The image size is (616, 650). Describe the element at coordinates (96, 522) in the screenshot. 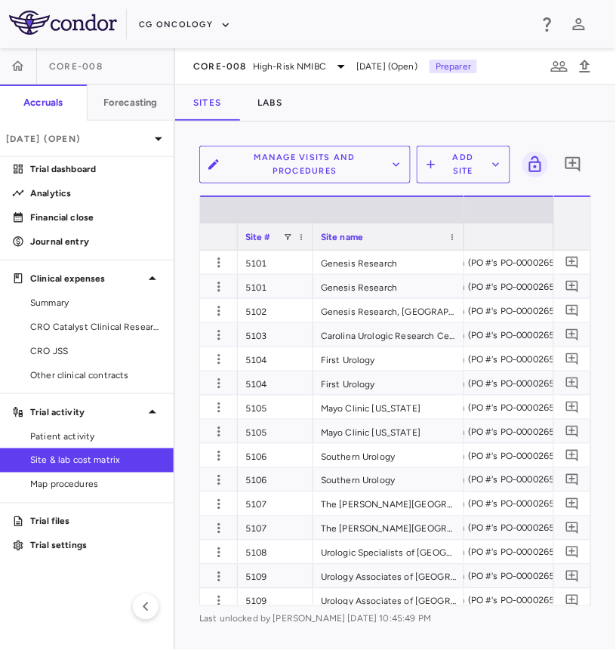

I see `p: Trial files` at that location.